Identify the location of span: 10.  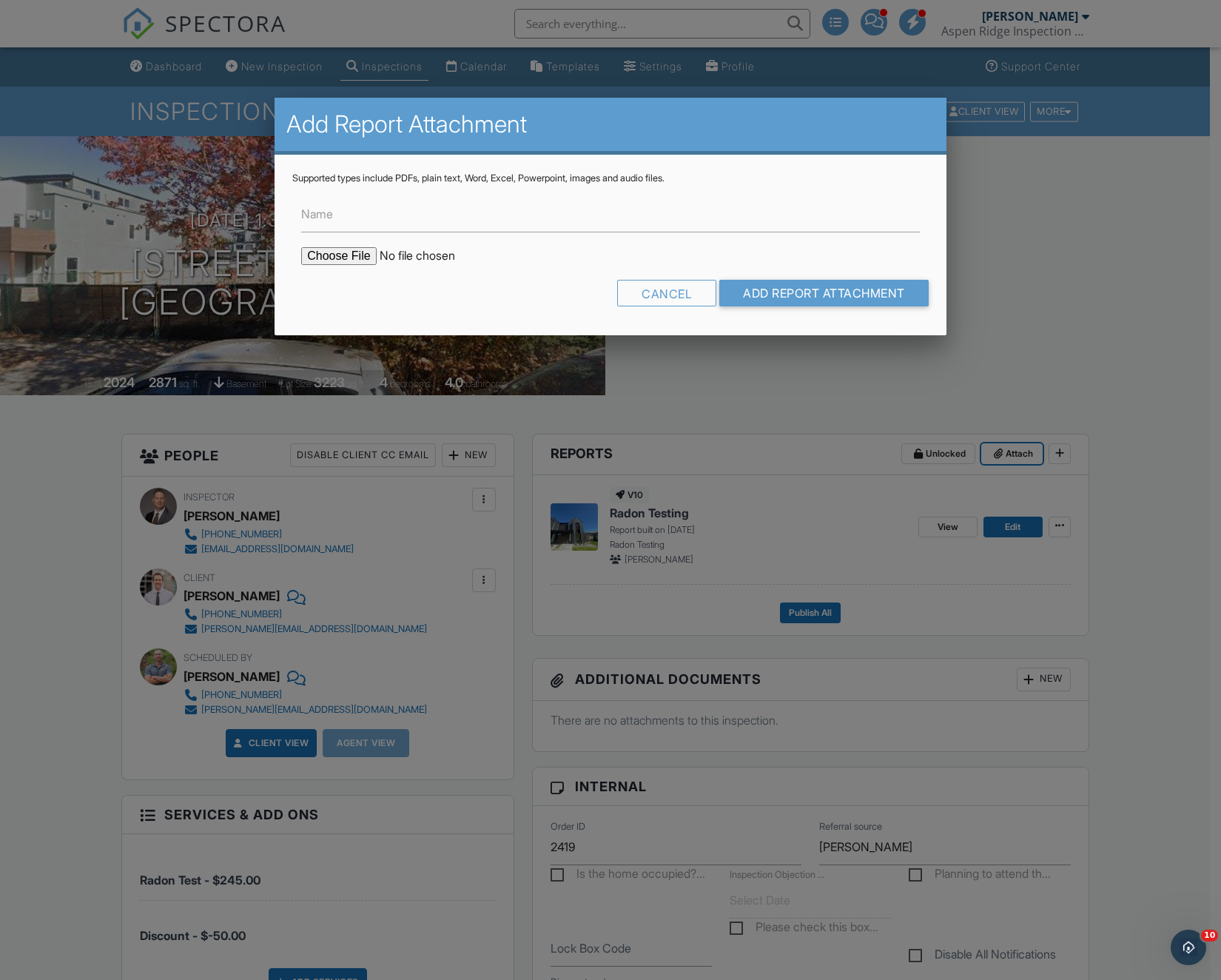
(1209, 935).